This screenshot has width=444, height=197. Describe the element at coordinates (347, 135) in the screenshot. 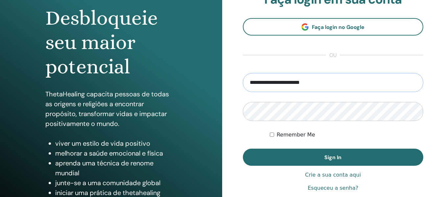

I see `div: Keep me authenticated indefinitely or until I manually logout` at that location.